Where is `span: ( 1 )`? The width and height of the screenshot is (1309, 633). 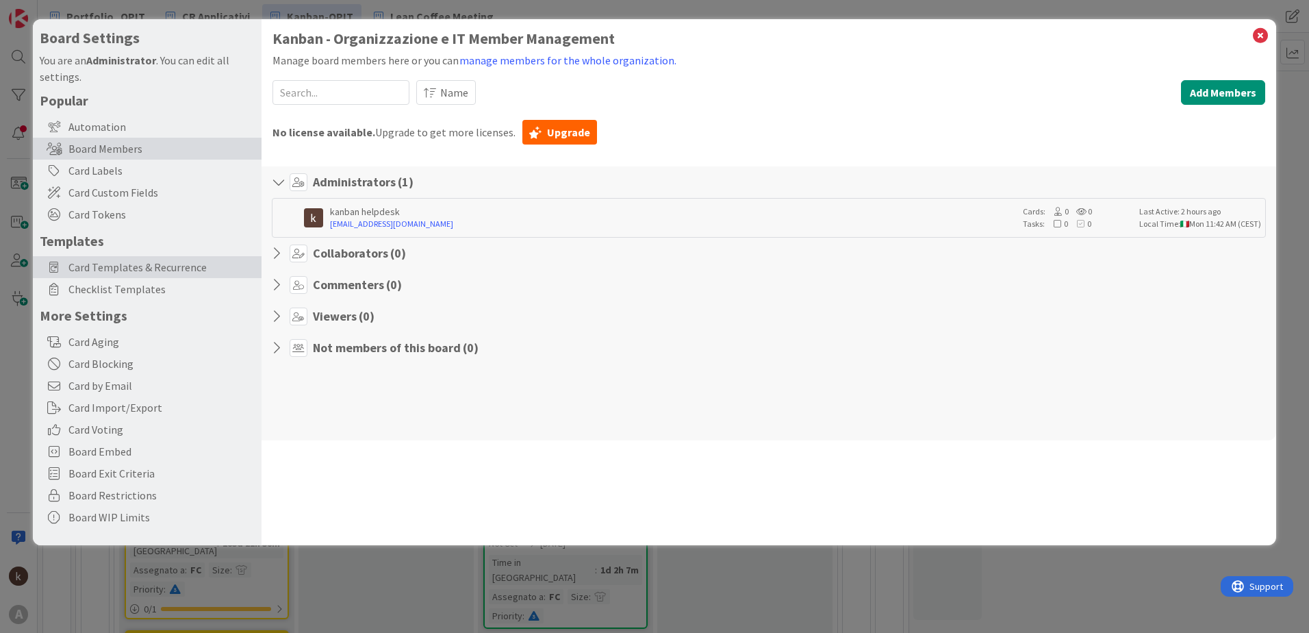 span: ( 1 ) is located at coordinates (405, 181).